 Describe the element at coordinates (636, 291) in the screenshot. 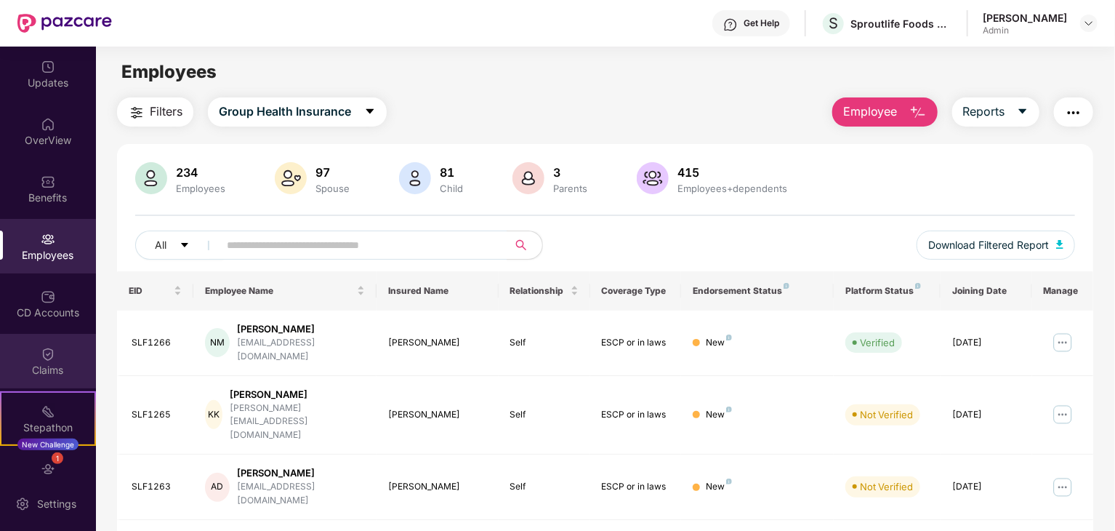

I see `th: Coverage Type` at that location.